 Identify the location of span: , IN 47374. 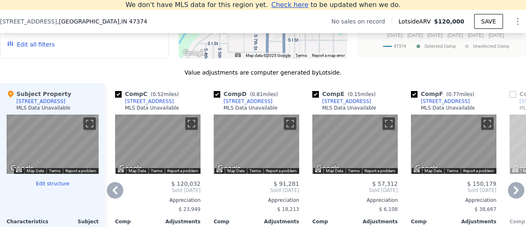
(133, 21).